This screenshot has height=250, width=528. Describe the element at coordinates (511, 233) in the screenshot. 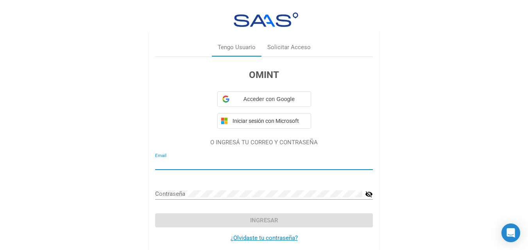

I see `div: Open Intercom Messenger` at that location.